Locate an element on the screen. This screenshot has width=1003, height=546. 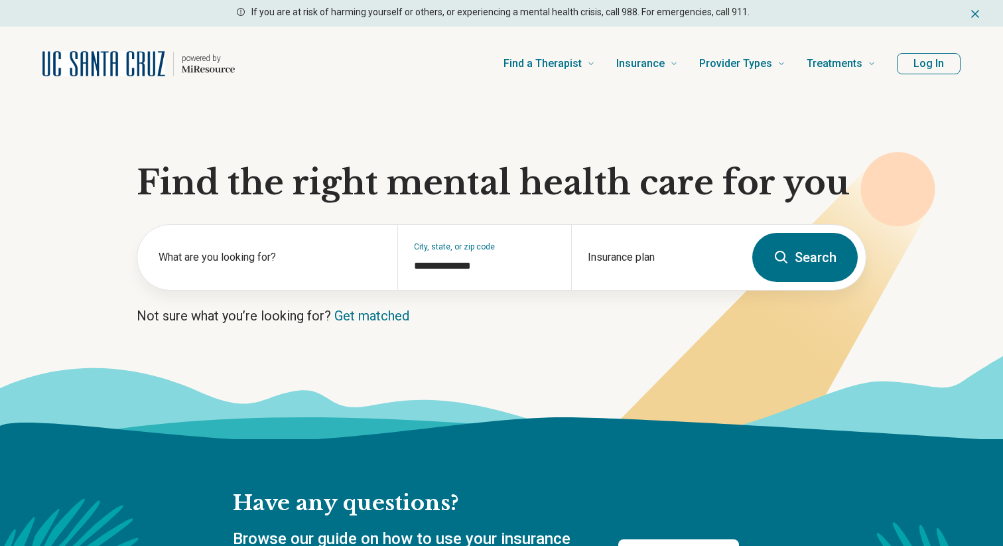
span: Provider Types is located at coordinates (736, 64).